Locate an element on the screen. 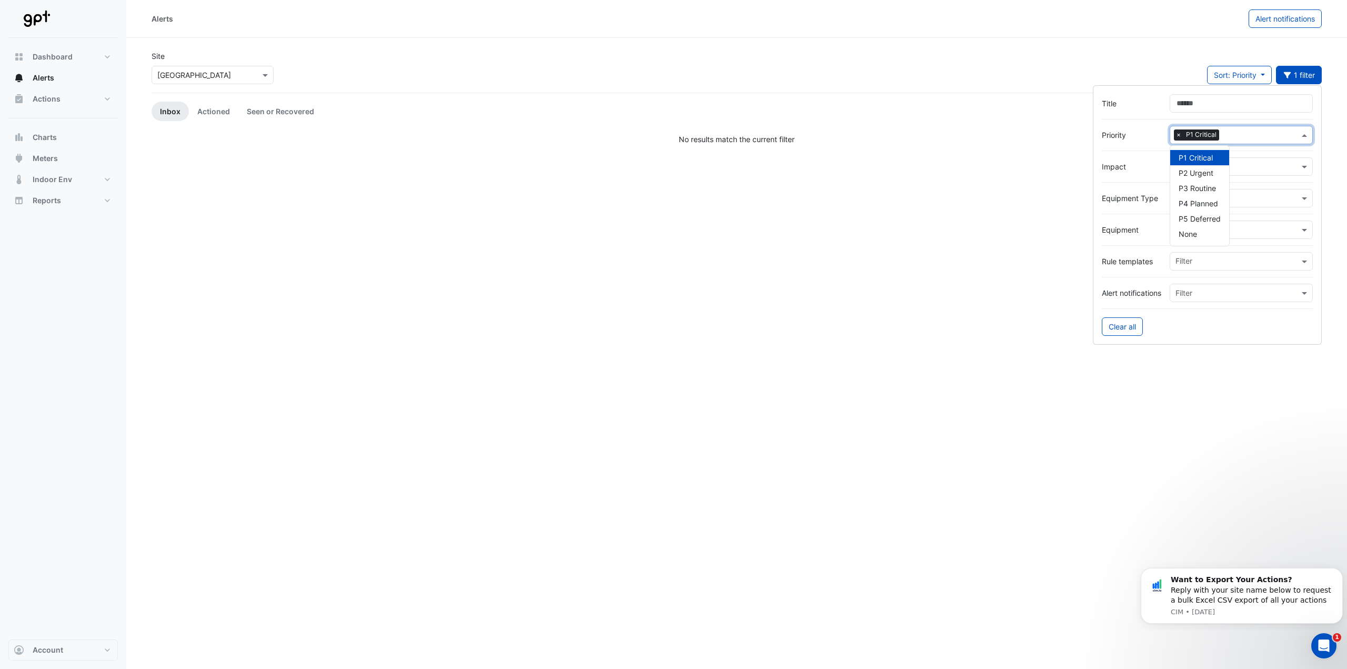 The image size is (1347, 669). label: Site is located at coordinates (158, 56).